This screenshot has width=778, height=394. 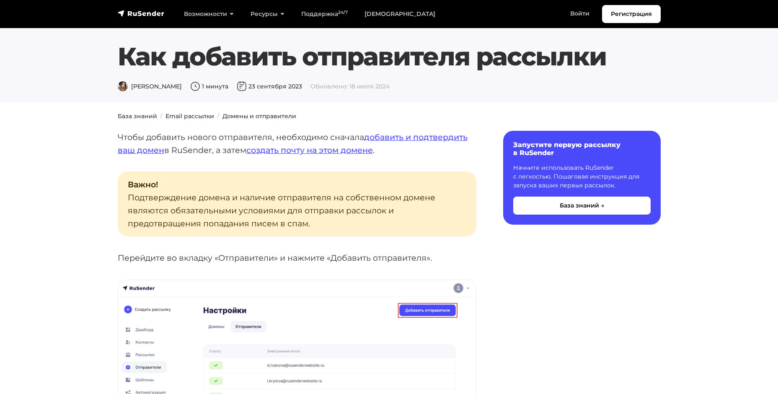 What do you see at coordinates (209, 86) in the screenshot?
I see `span: 1 минута` at bounding box center [209, 86].